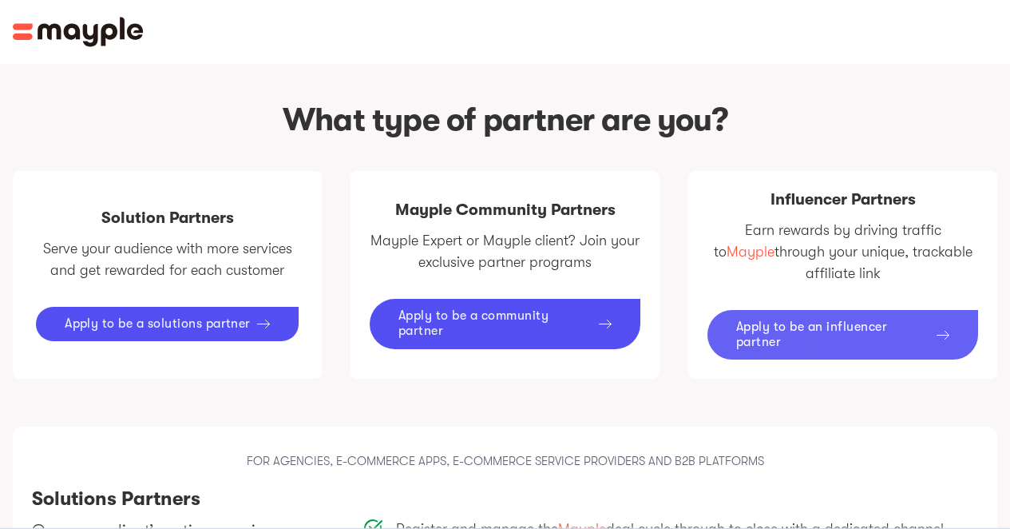 The height and width of the screenshot is (529, 1010). What do you see at coordinates (751, 252) in the screenshot?
I see `span: Mayple` at bounding box center [751, 252].